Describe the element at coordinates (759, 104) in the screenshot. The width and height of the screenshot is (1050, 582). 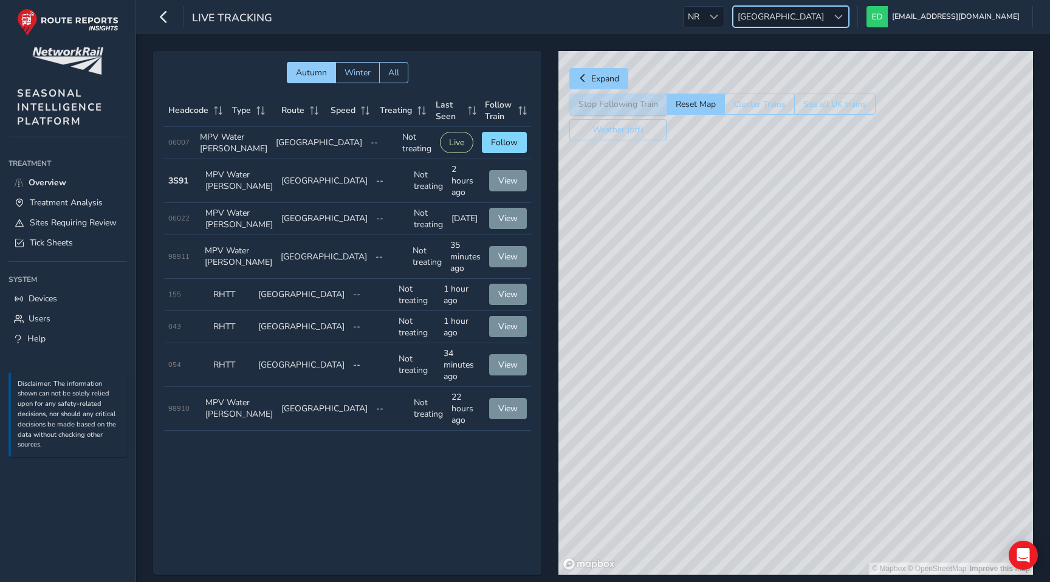
I see `button: Cluster Trains` at that location.